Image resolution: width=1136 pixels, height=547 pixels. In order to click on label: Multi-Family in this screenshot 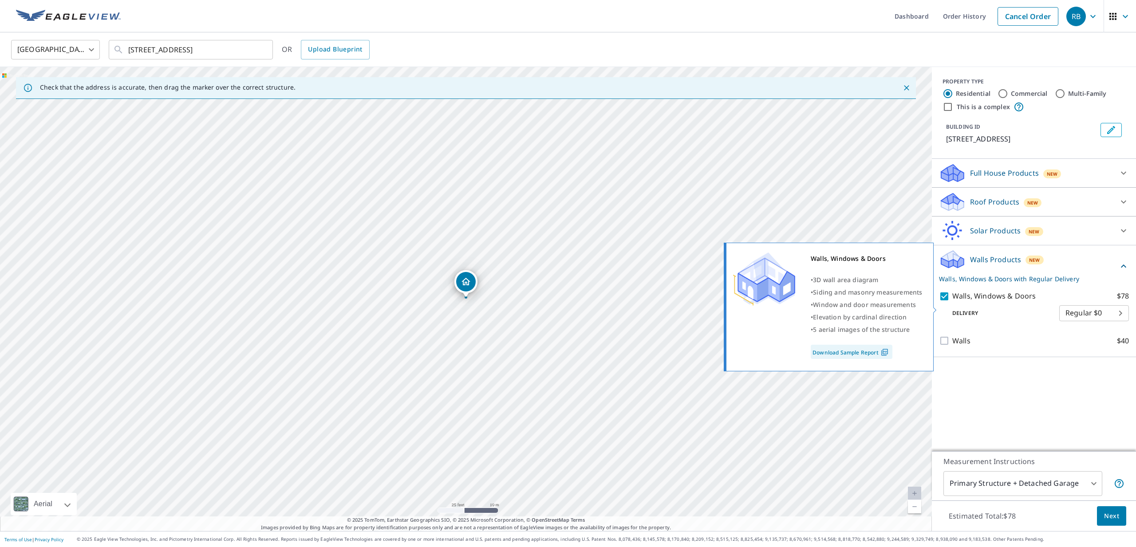, I will do `click(1087, 94)`.